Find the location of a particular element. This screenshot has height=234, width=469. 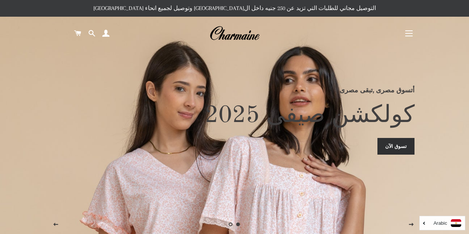

button: الصفحه التالية is located at coordinates (412, 225).